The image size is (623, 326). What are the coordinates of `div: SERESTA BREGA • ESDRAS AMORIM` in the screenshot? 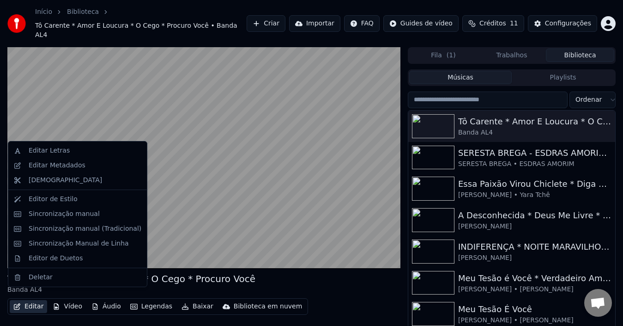 It's located at (535, 164).